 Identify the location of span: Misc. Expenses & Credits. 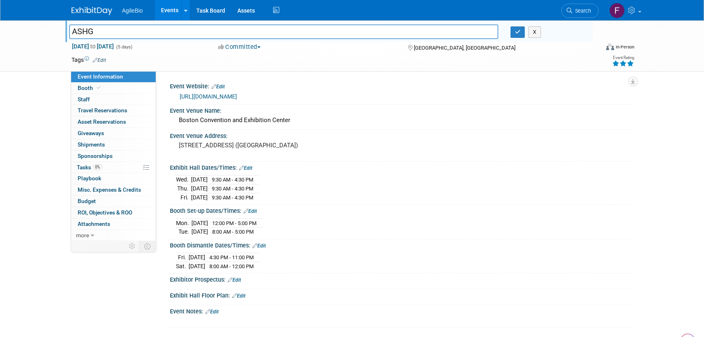
(109, 189).